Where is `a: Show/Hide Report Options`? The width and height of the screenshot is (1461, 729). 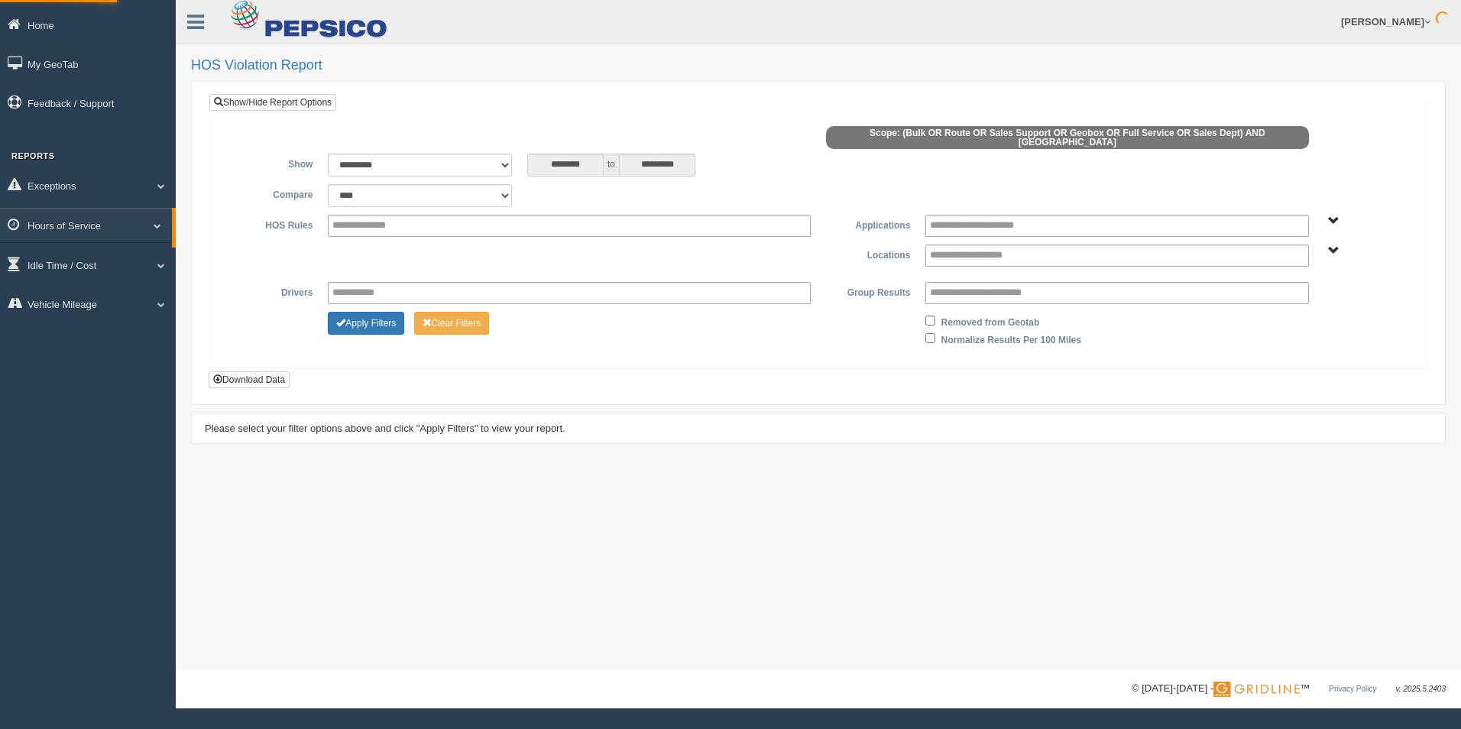 a: Show/Hide Report Options is located at coordinates (273, 102).